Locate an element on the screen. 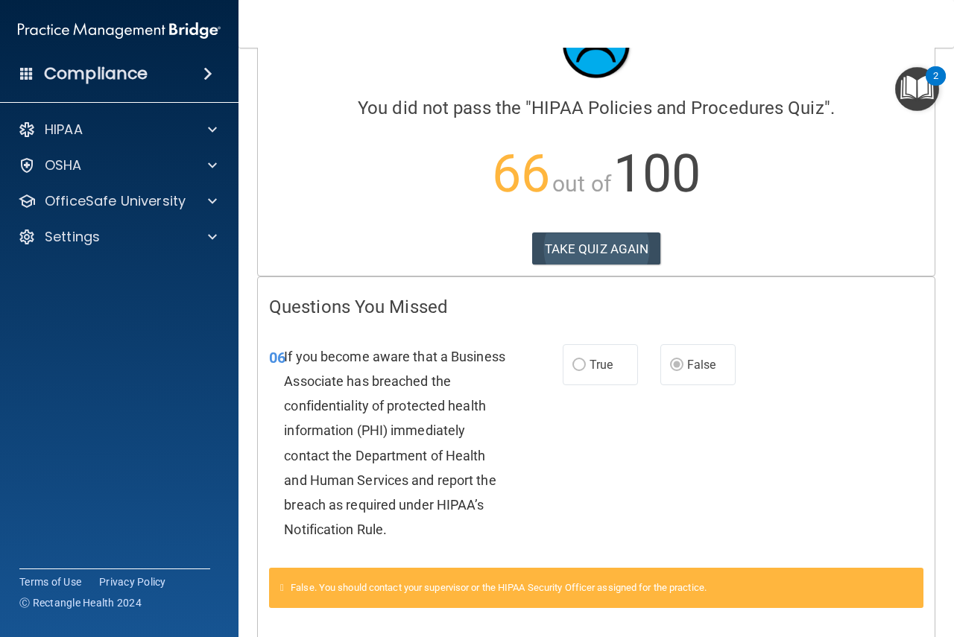  a: Terms of Use is located at coordinates (50, 582).